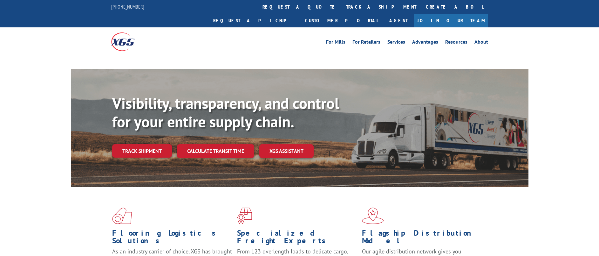 This screenshot has width=599, height=256. What do you see at coordinates (396, 43) in the screenshot?
I see `a: Services` at bounding box center [396, 43].